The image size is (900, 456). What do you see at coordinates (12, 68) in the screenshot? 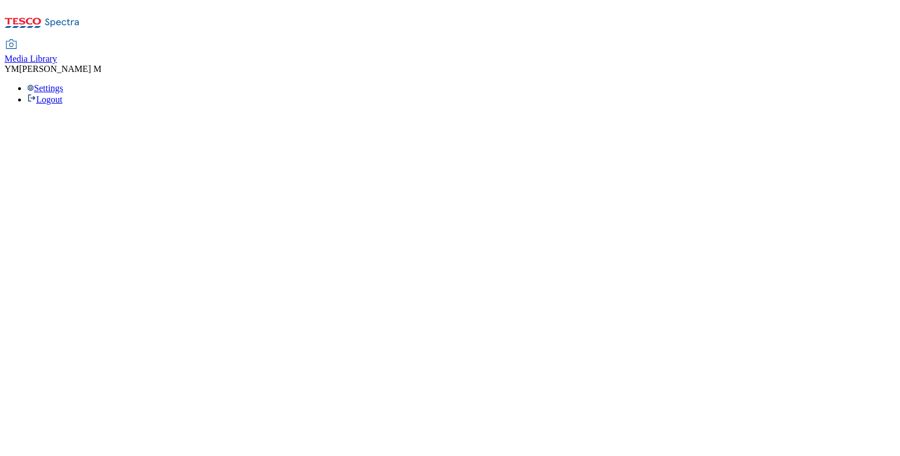
I see `span: YM` at bounding box center [12, 68].